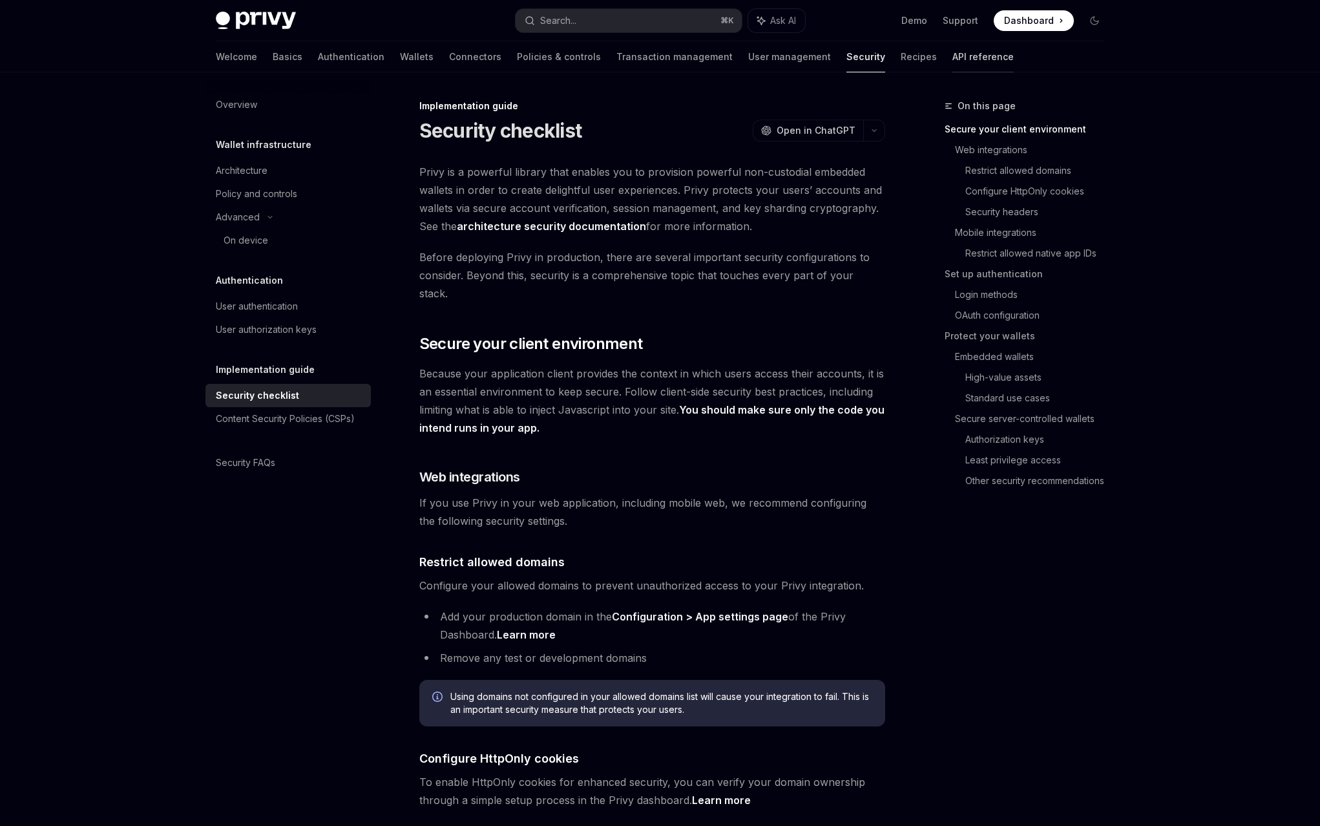 This screenshot has width=1320, height=826. What do you see at coordinates (492, 562) in the screenshot?
I see `span: Restrict allowed domains` at bounding box center [492, 562].